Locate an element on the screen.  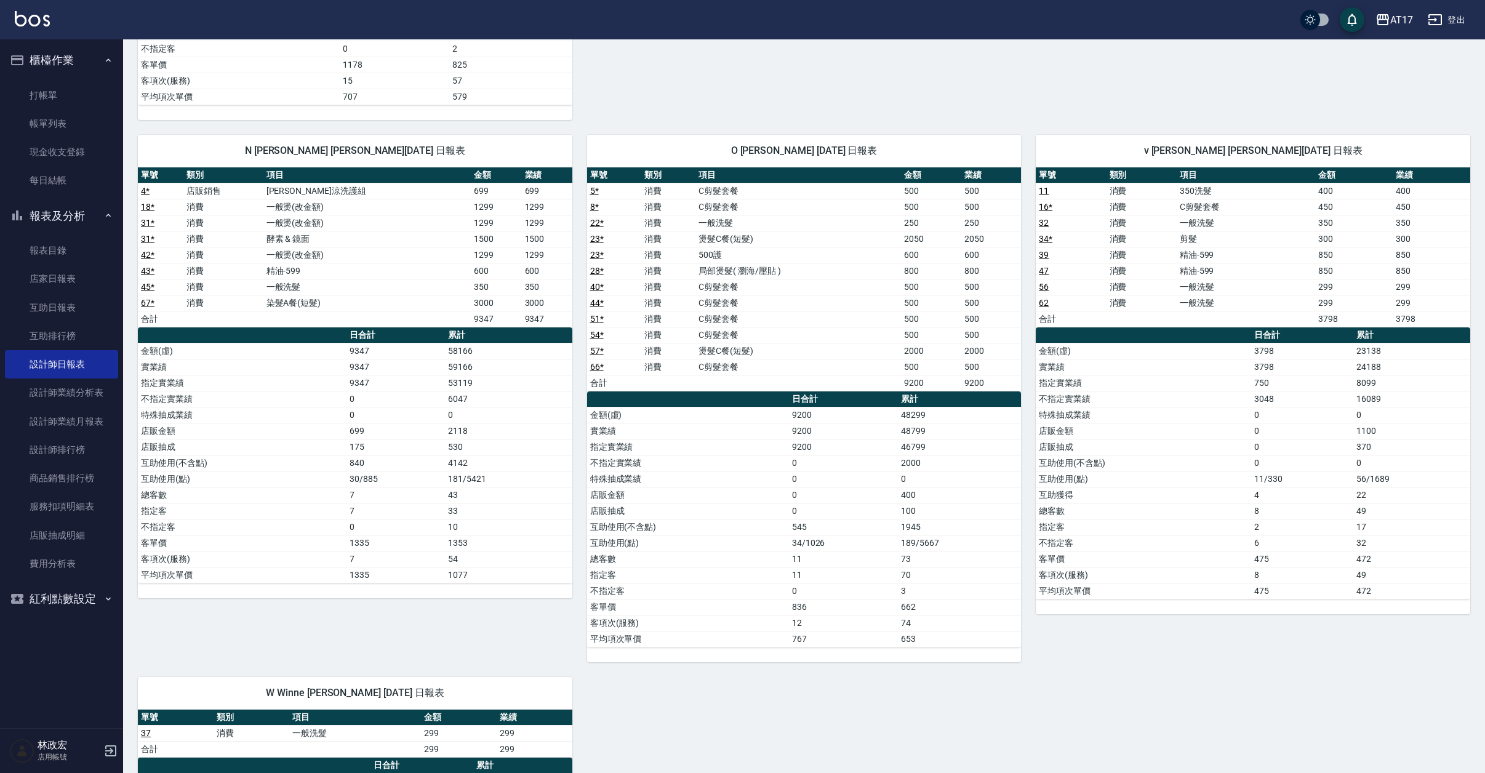
td: 2 is located at coordinates (511, 49).